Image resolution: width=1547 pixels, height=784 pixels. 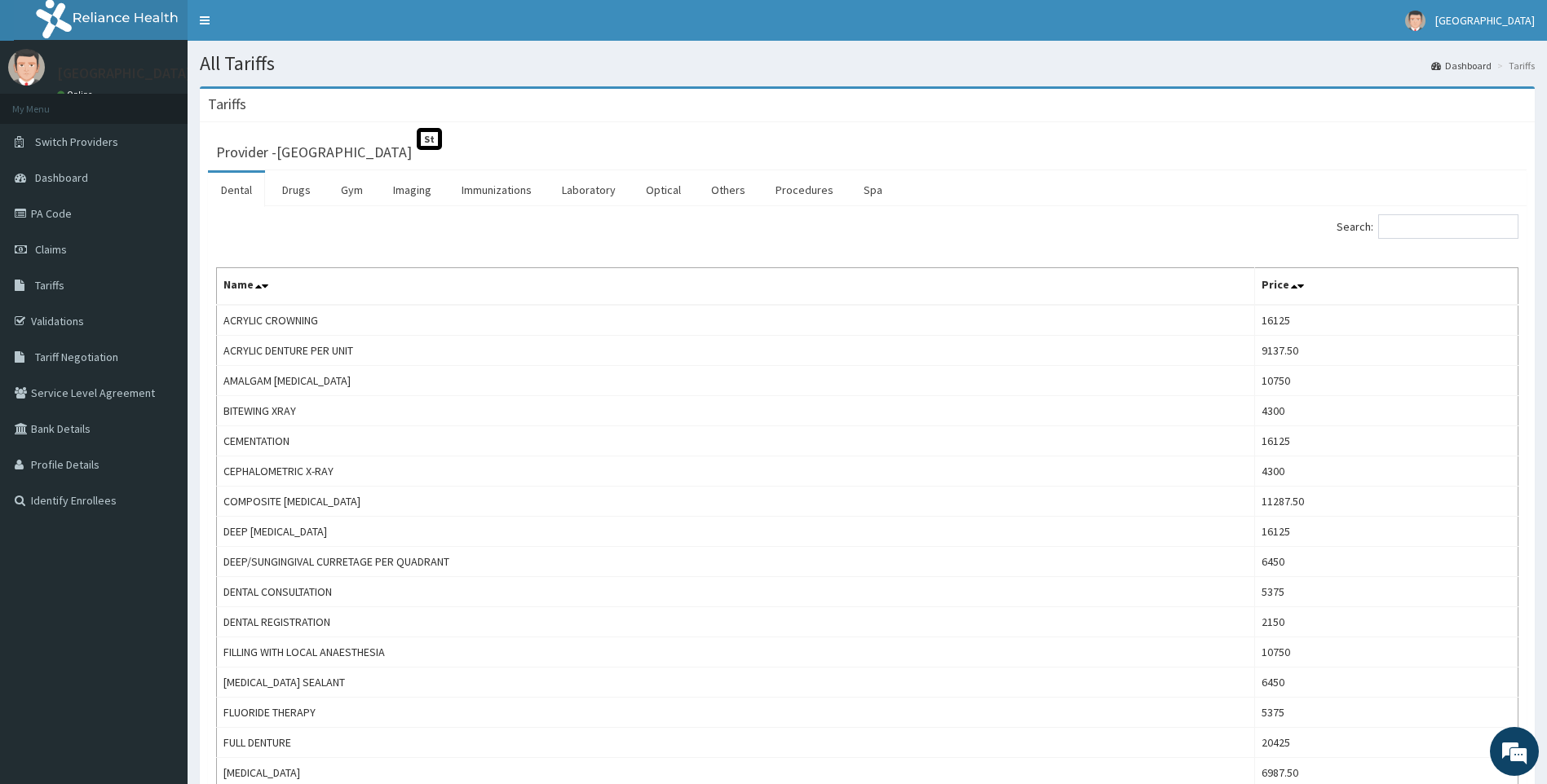 I want to click on a: Immunizations, so click(x=497, y=190).